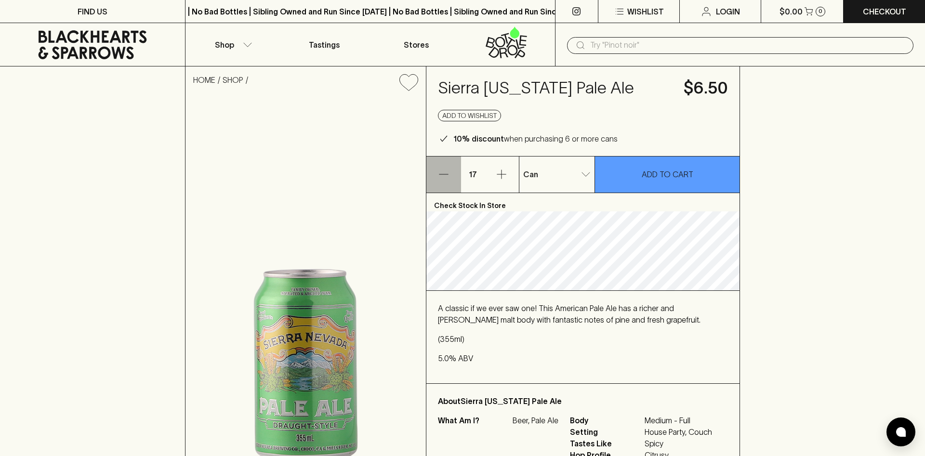  Describe the element at coordinates (678, 444) in the screenshot. I see `span: Spicy` at that location.